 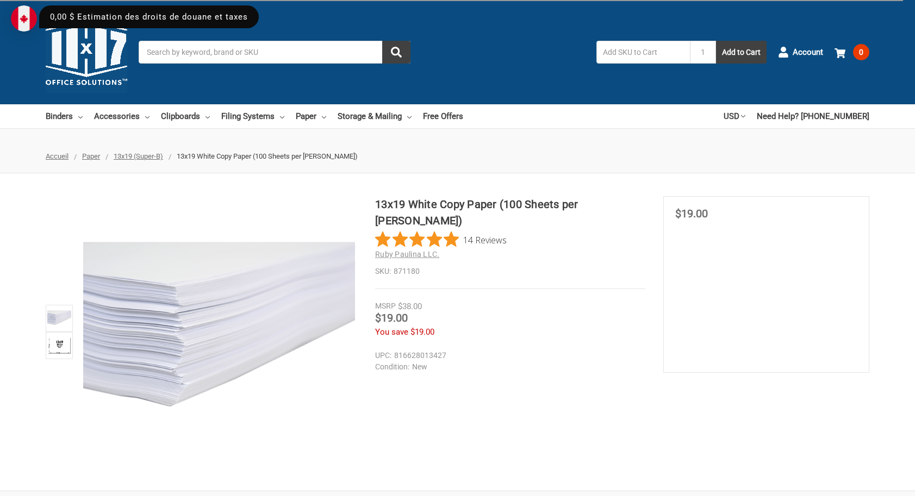 I want to click on span: Accueil, so click(x=57, y=156).